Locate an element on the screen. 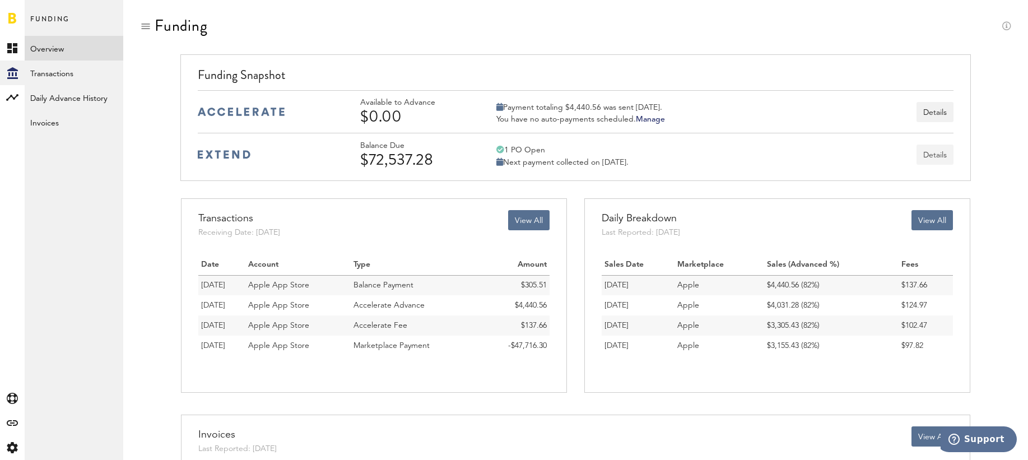 The height and width of the screenshot is (460, 1028). div: Funding is located at coordinates (181, 26).